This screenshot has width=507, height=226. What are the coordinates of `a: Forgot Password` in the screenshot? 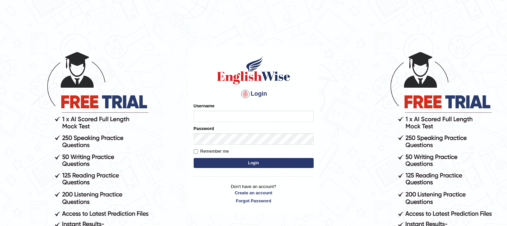 It's located at (254, 201).